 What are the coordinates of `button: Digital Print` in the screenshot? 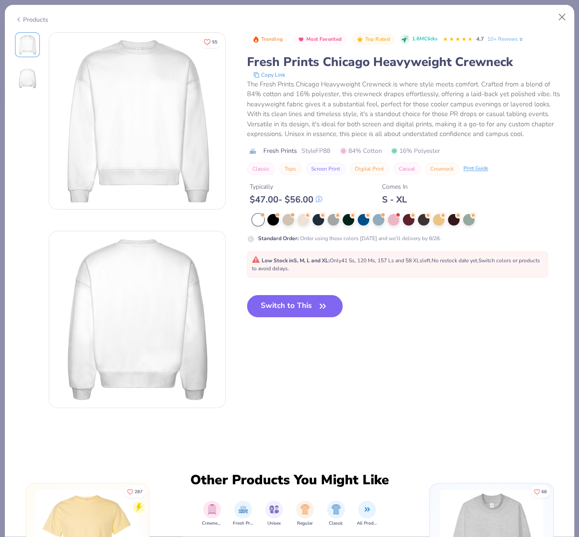 It's located at (369, 169).